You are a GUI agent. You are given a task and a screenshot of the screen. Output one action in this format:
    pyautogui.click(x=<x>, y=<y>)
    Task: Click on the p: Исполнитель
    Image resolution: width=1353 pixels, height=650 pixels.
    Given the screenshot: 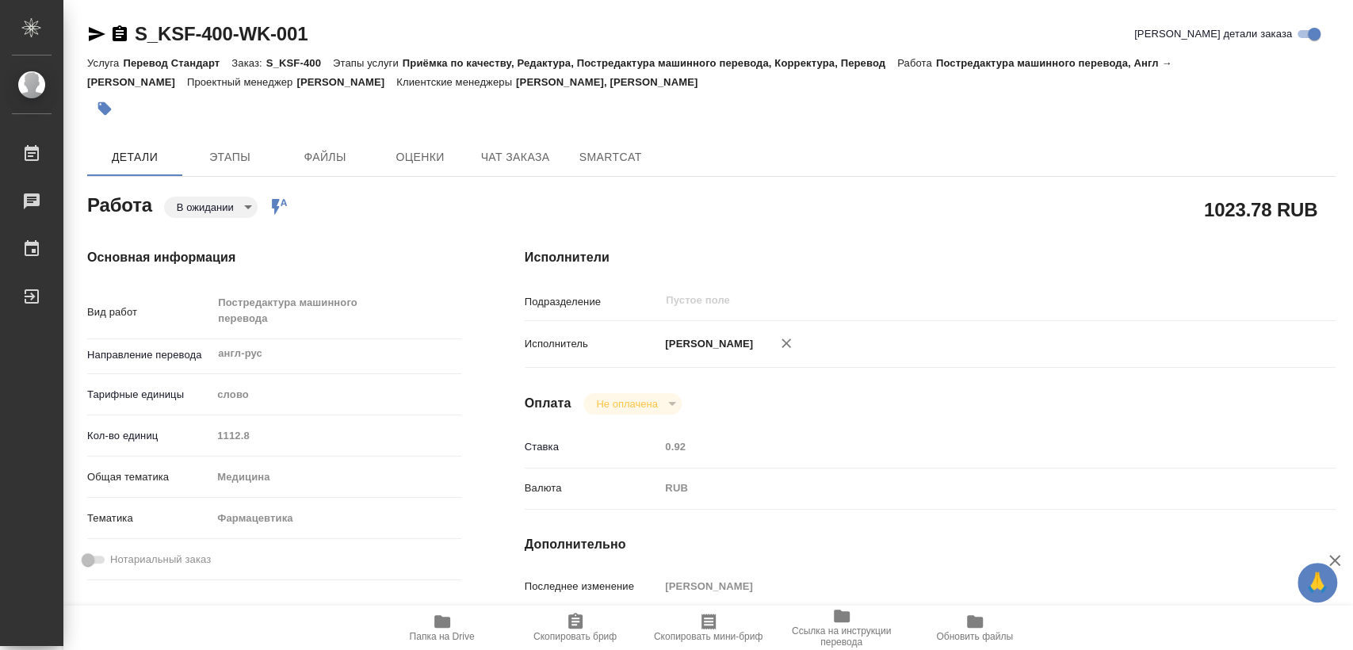 What is the action you would take?
    pyautogui.click(x=592, y=344)
    